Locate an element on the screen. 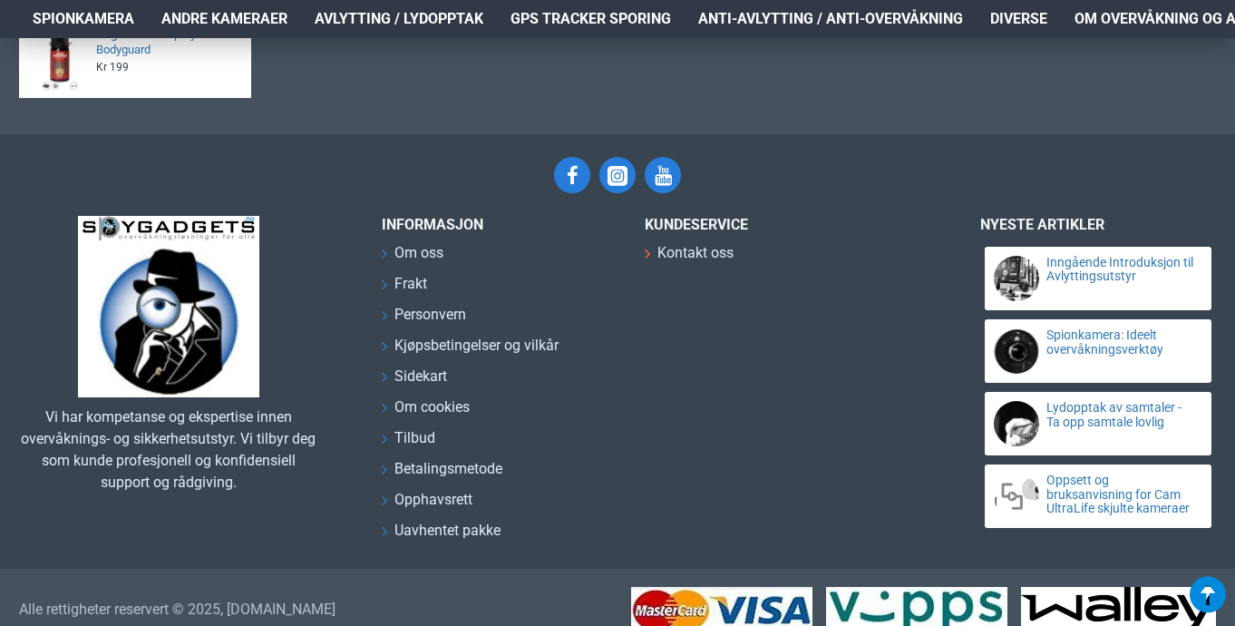  a: Uavhentet pakke is located at coordinates (441, 535).